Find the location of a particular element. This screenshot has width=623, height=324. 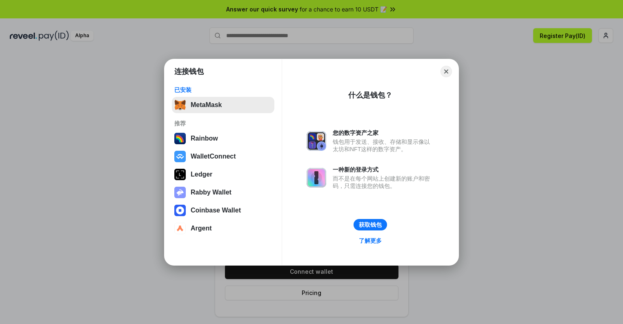

img: svg+xml,%3Csvg%20fill%3D%22none%22%20height%3D%2233%22%20viewBox%3D%220%200%2035%2033%22%20width%... is located at coordinates (180, 105).